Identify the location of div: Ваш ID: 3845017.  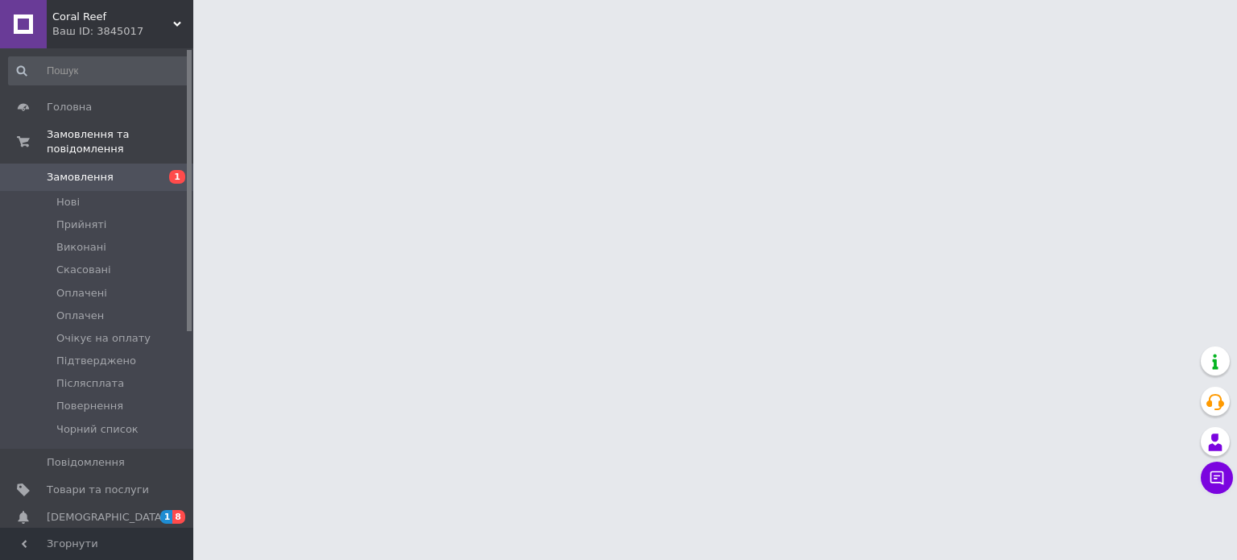
(122, 31).